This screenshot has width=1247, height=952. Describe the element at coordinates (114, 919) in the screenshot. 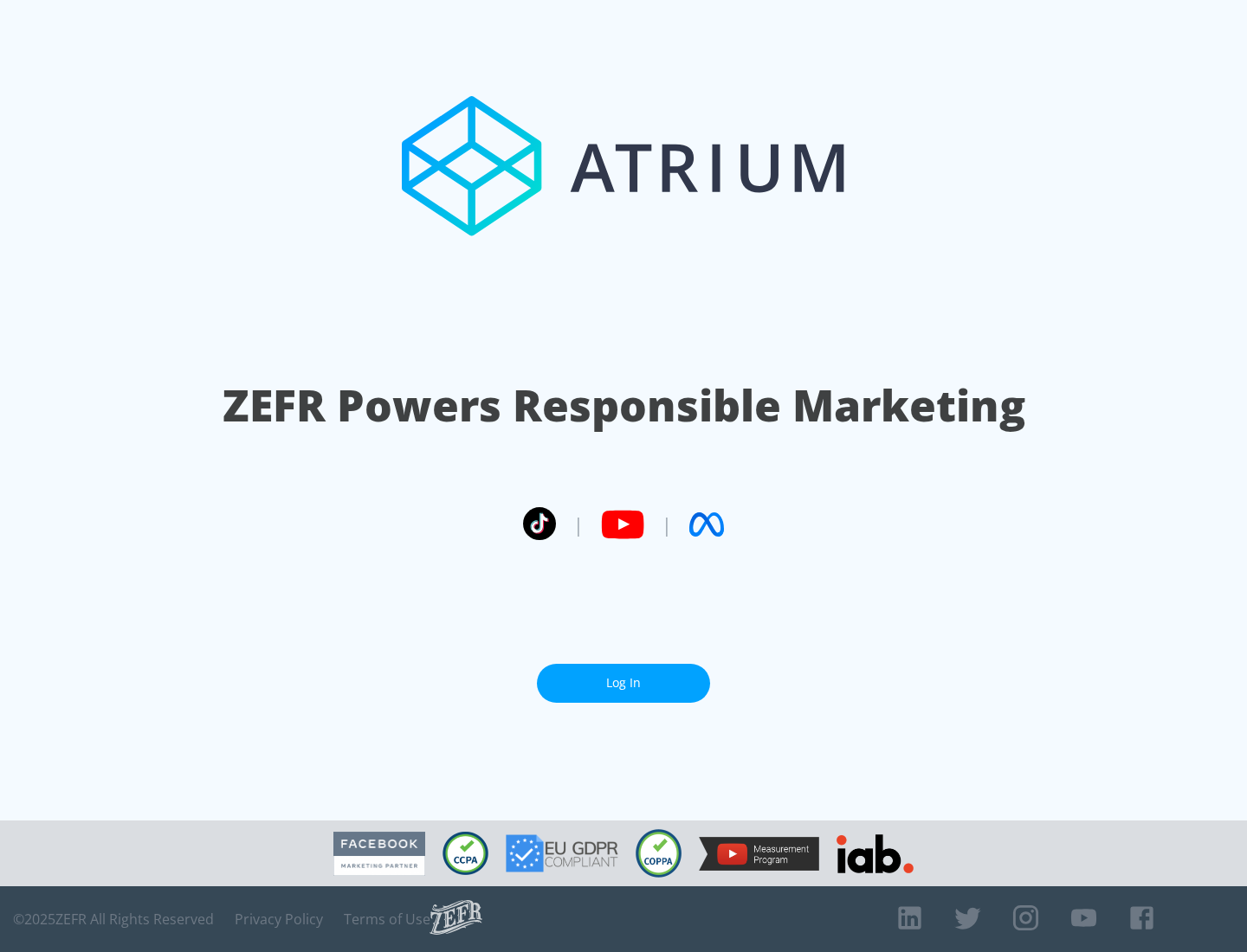

I see `span: © 2025 ZEFR All Rights Reserved` at that location.